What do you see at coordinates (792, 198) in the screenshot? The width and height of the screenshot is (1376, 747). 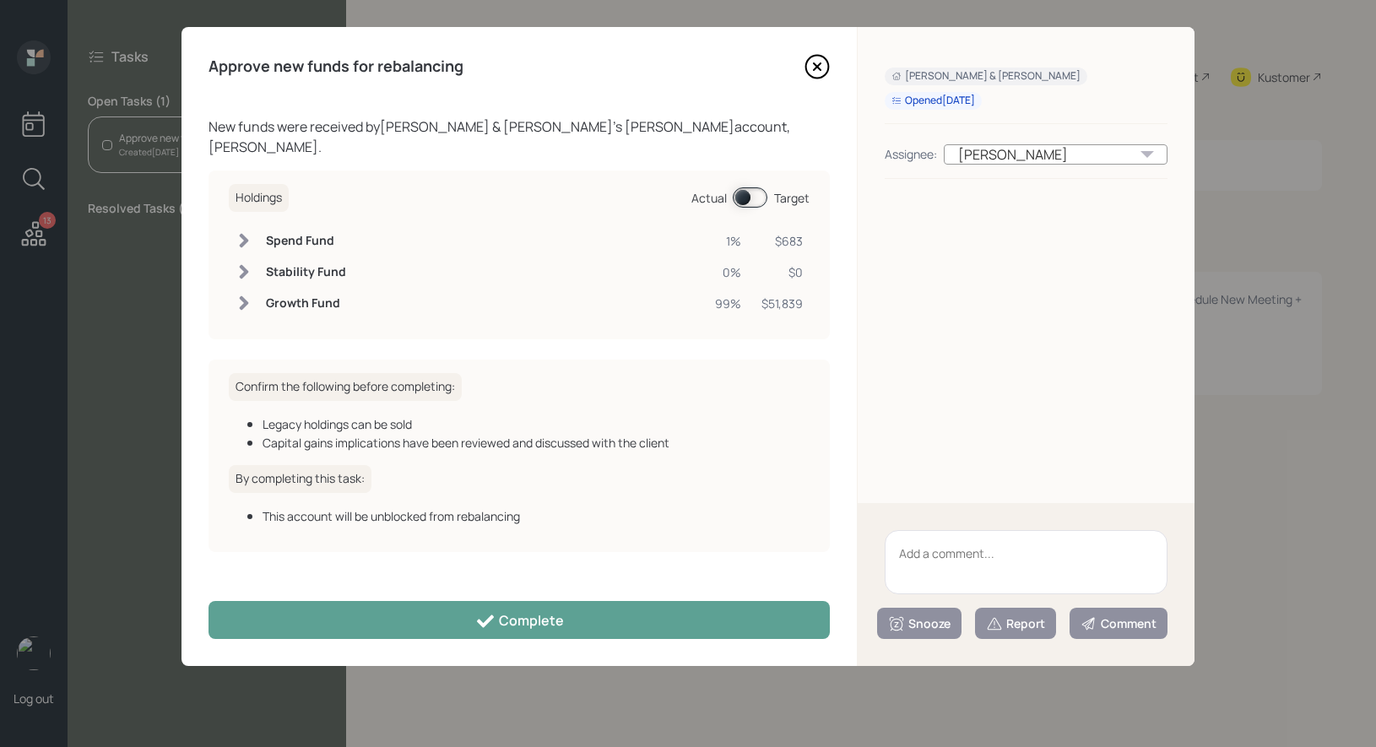 I see `div: Target` at bounding box center [792, 198].